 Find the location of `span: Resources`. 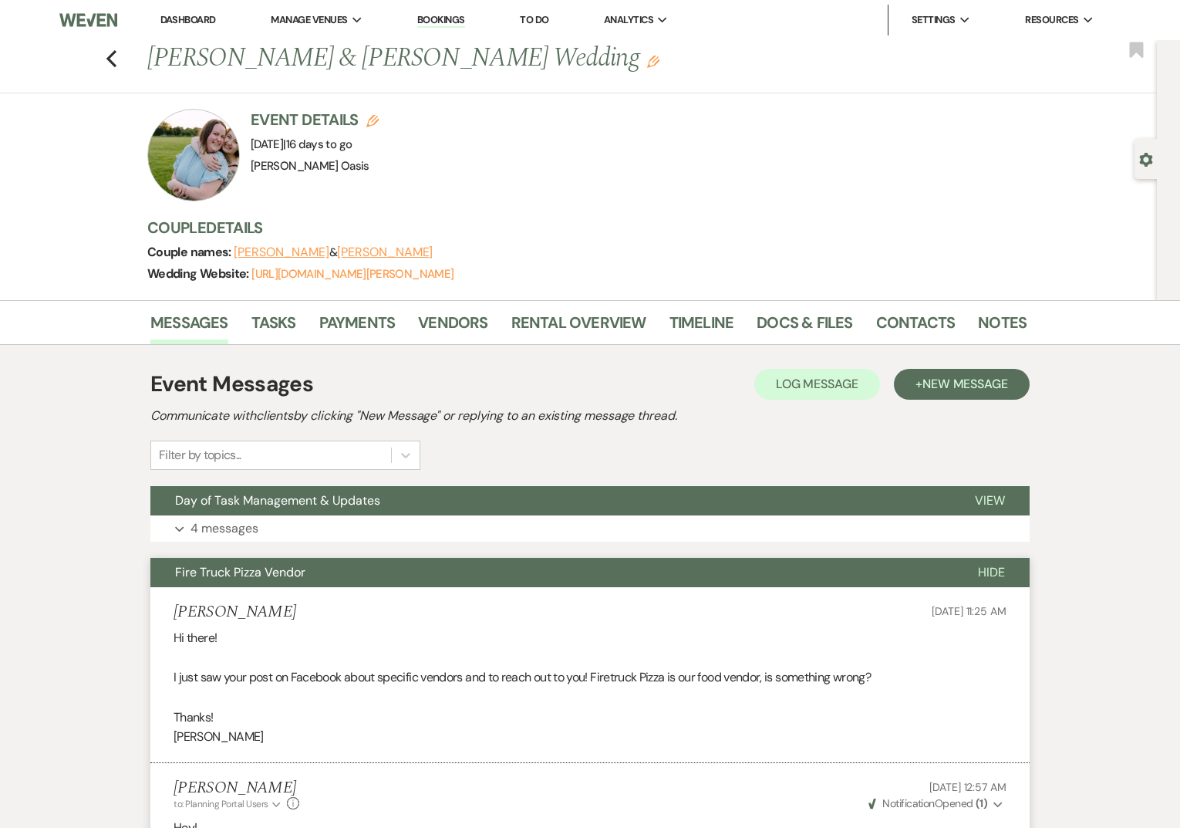

span: Resources is located at coordinates (1051, 20).